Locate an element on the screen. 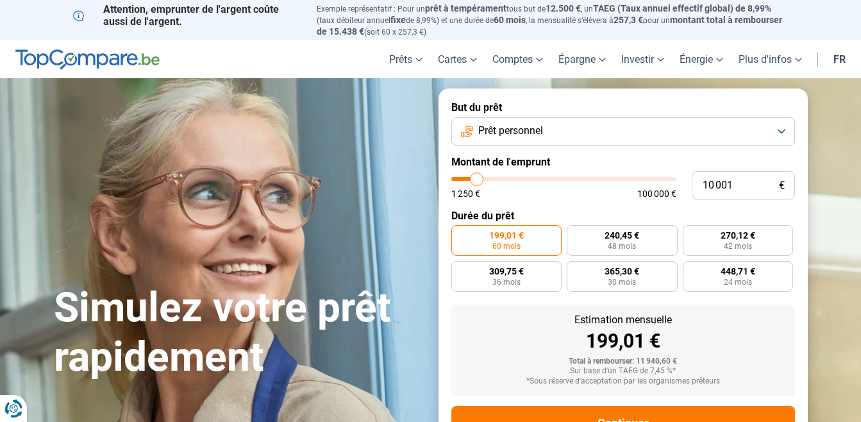  div: Sur base d'un TAEG de 7,45 %* is located at coordinates (623, 371).